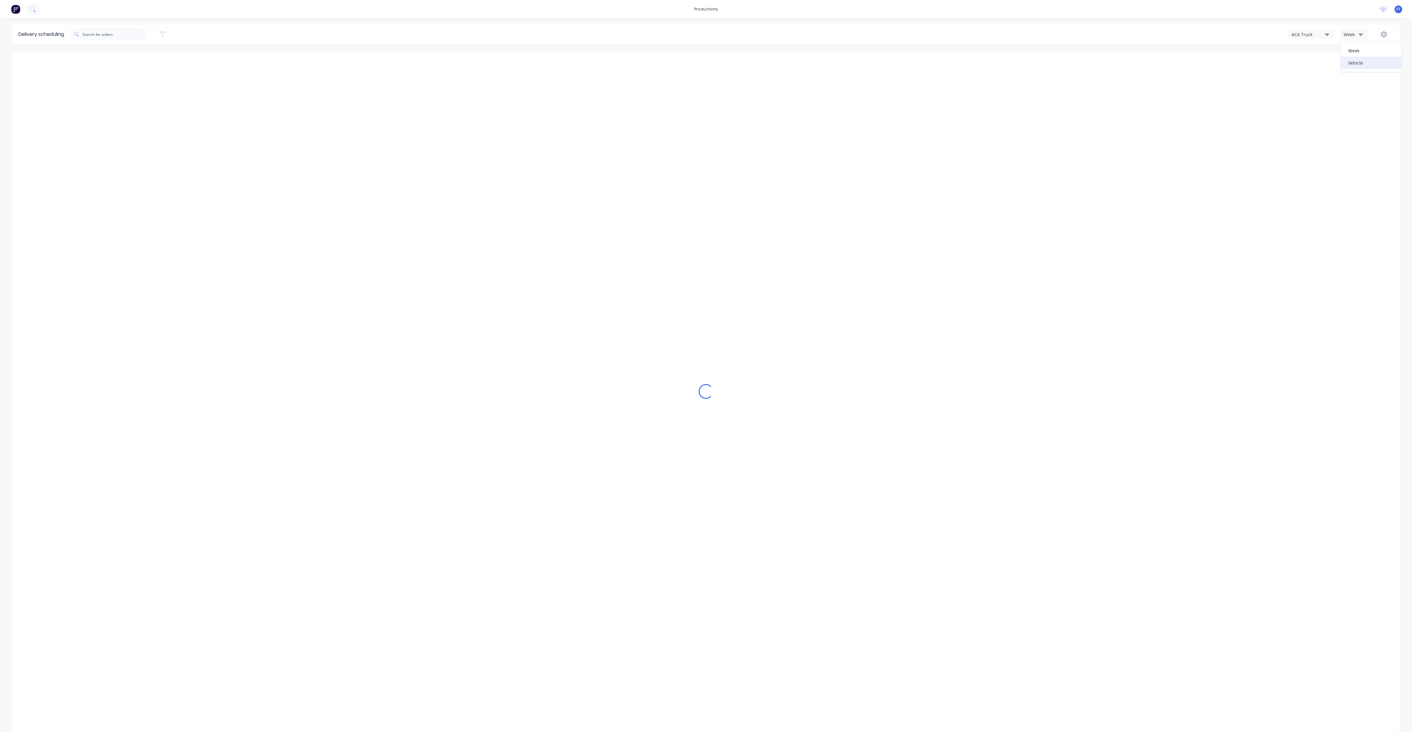  Describe the element at coordinates (16, 9) in the screenshot. I see `img: Factory` at that location.